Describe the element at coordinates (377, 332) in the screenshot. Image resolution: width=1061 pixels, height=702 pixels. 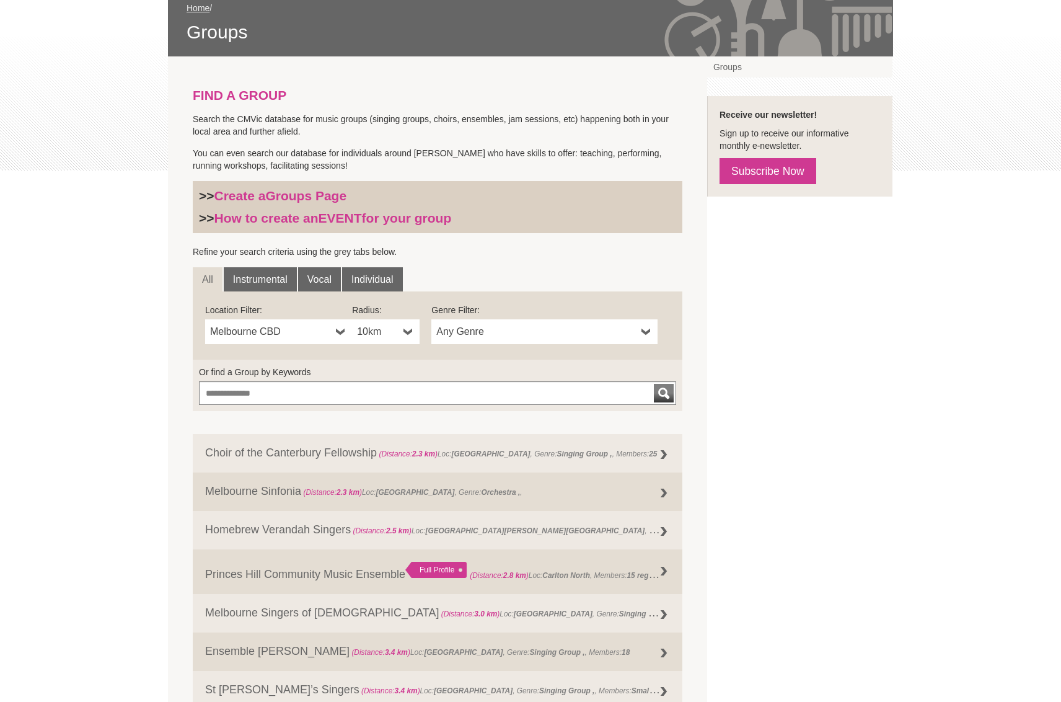
I see `span: 10km` at that location.